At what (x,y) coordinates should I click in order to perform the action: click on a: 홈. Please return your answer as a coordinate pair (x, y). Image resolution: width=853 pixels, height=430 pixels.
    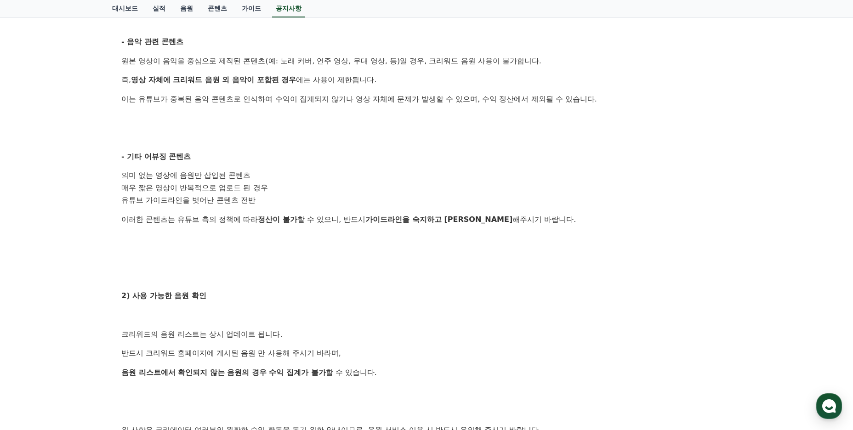
    Looking at the image, I should click on (32, 303).